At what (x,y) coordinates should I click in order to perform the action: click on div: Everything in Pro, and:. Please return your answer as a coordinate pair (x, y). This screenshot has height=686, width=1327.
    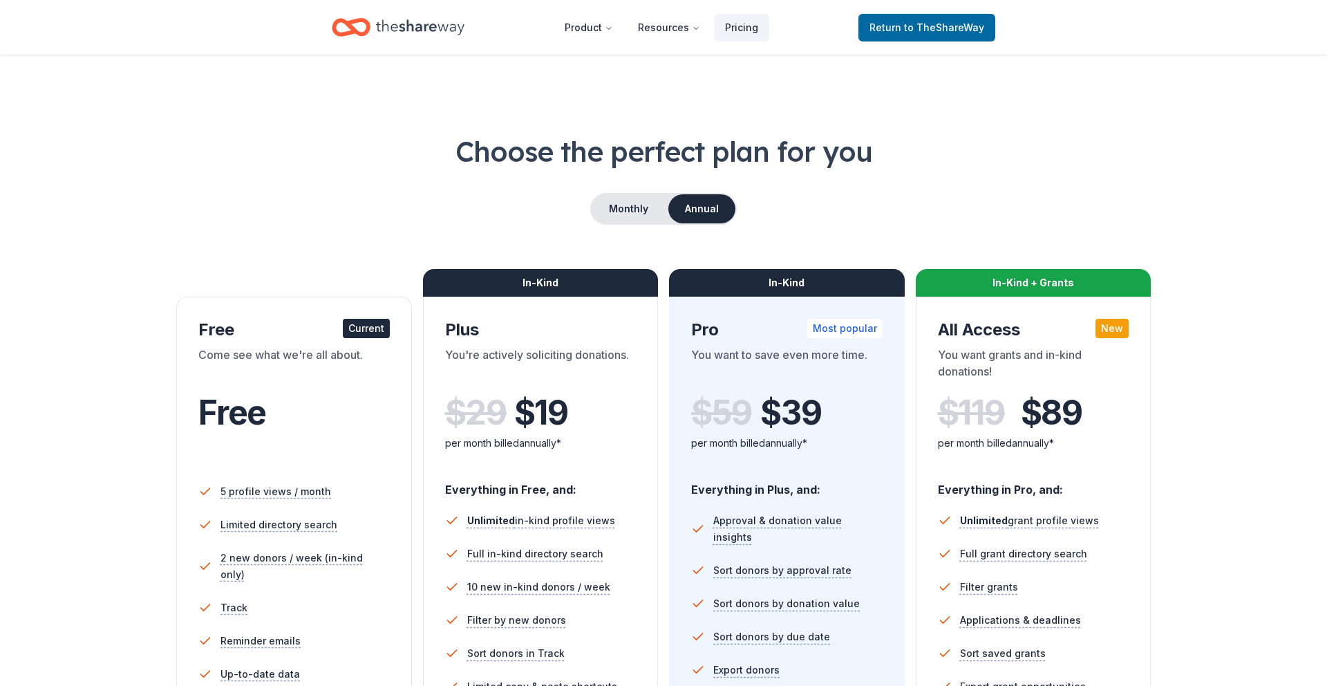
    Looking at the image, I should click on (1033, 484).